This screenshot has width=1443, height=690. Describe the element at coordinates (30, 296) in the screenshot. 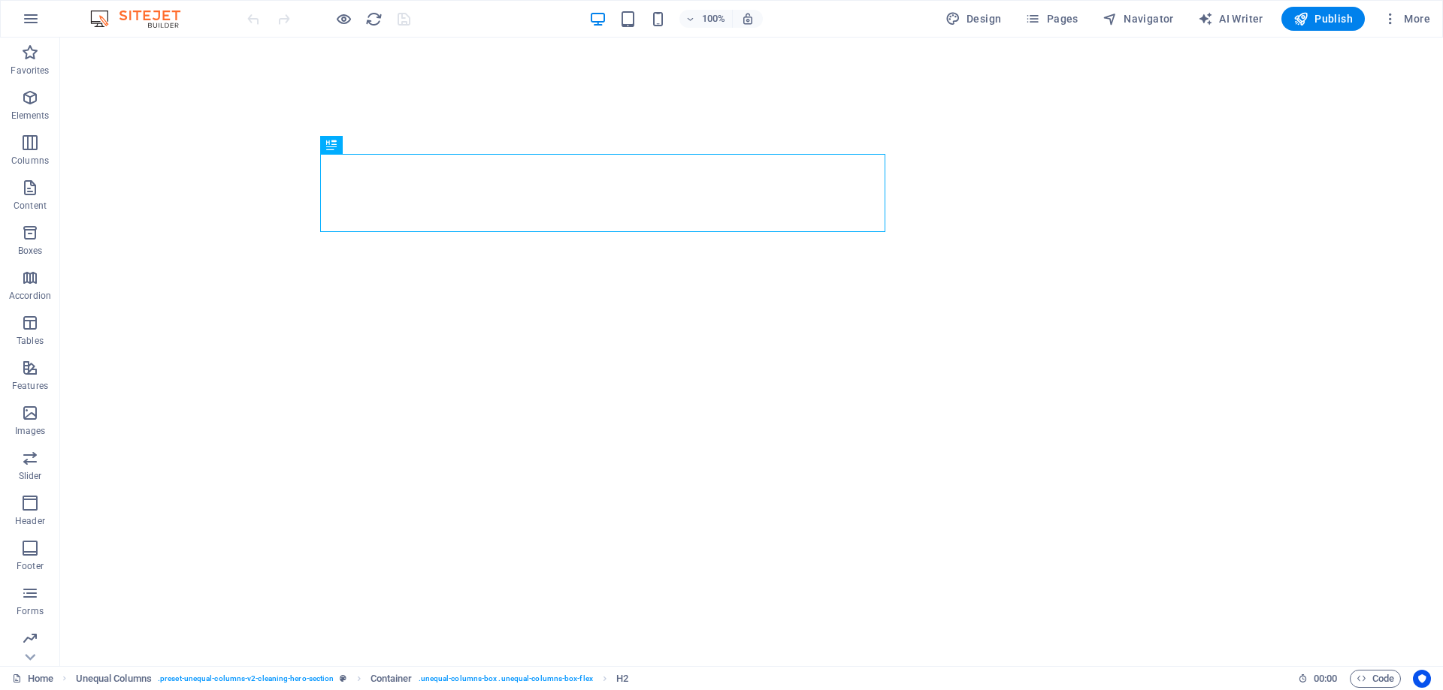

I see `p: Accordion` at that location.